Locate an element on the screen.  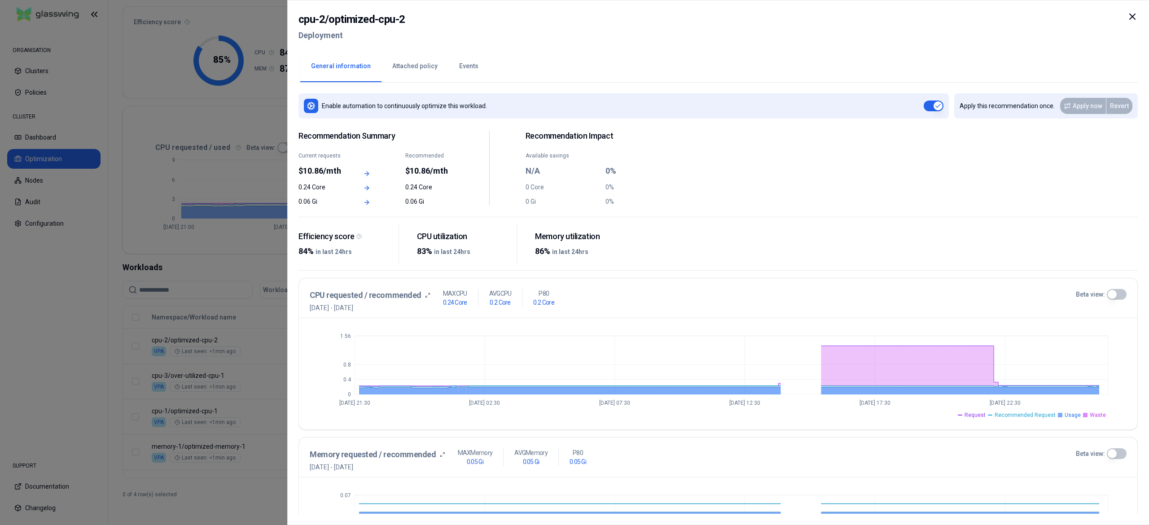
div: CPU utilization is located at coordinates (463, 237).